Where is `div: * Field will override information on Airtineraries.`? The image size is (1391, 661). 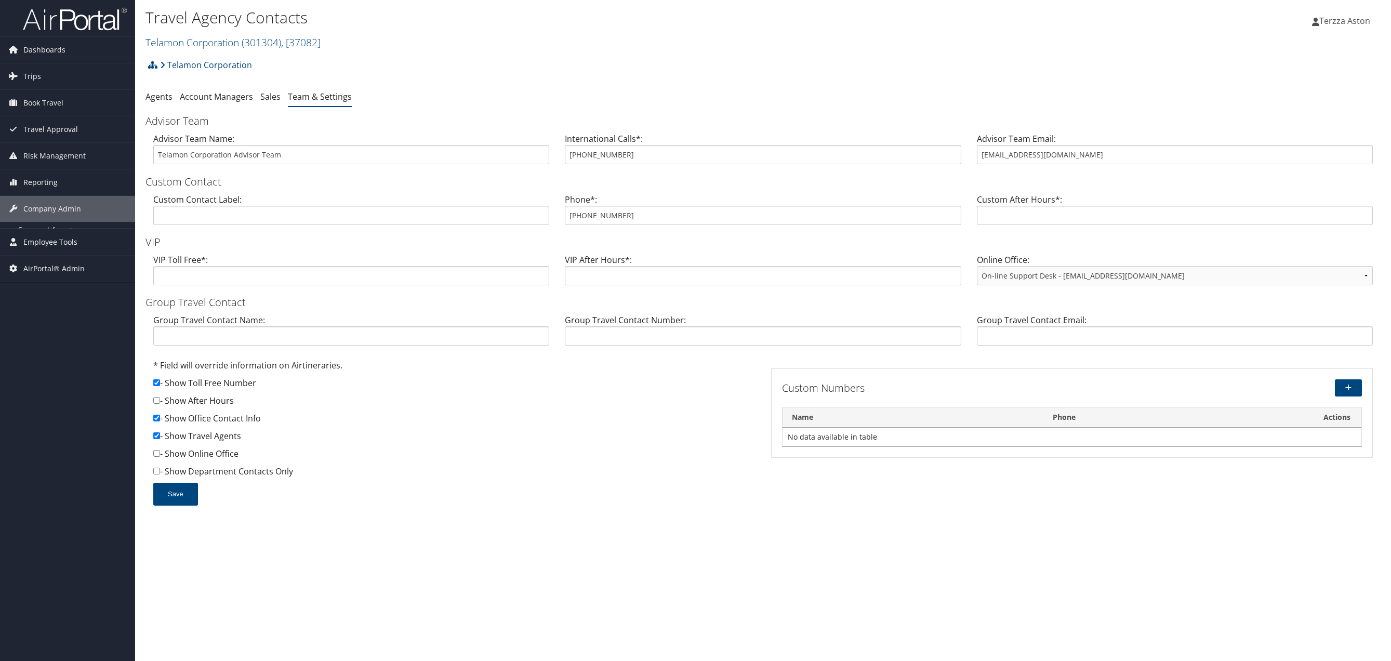
div: * Field will override information on Airtineraries. is located at coordinates (454, 368).